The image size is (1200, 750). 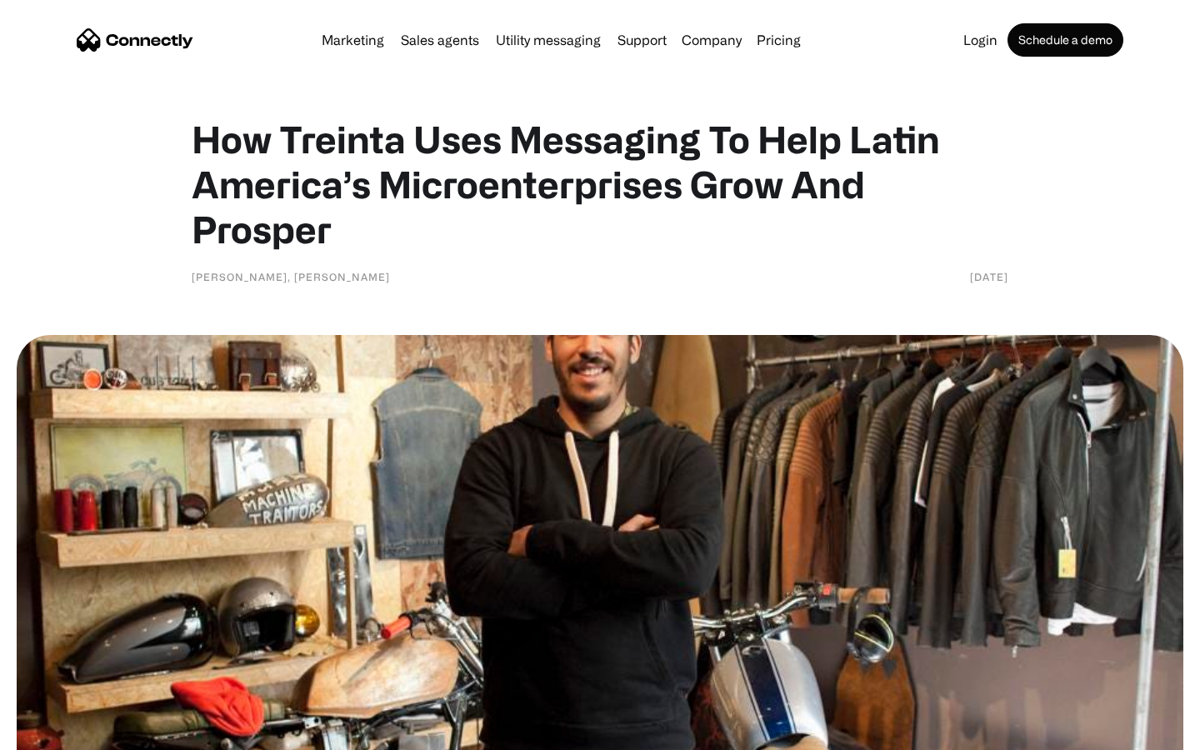 I want to click on a: Utility messaging, so click(x=548, y=40).